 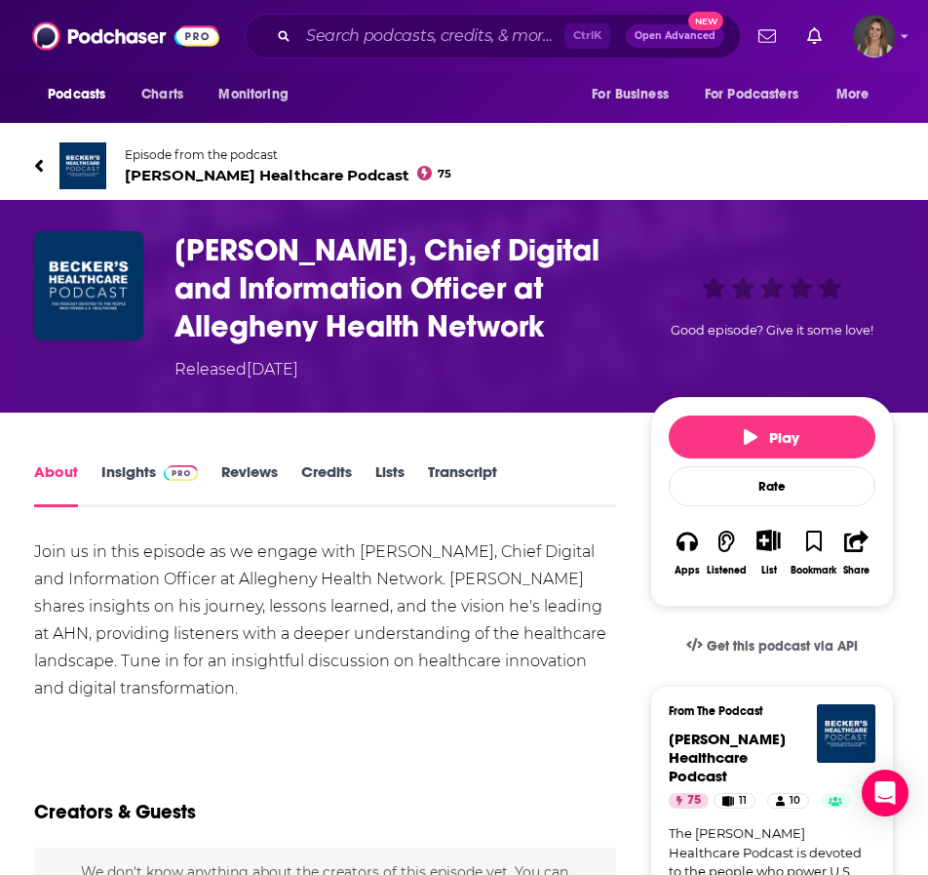 What do you see at coordinates (180, 473) in the screenshot?
I see `img: Podchaser Pro` at bounding box center [180, 473].